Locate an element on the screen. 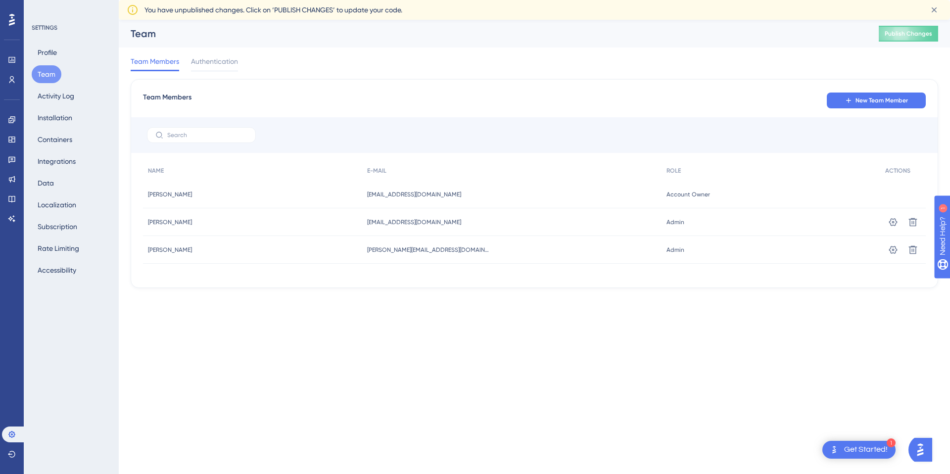 This screenshot has width=950, height=474. button: Accessibility is located at coordinates (57, 270).